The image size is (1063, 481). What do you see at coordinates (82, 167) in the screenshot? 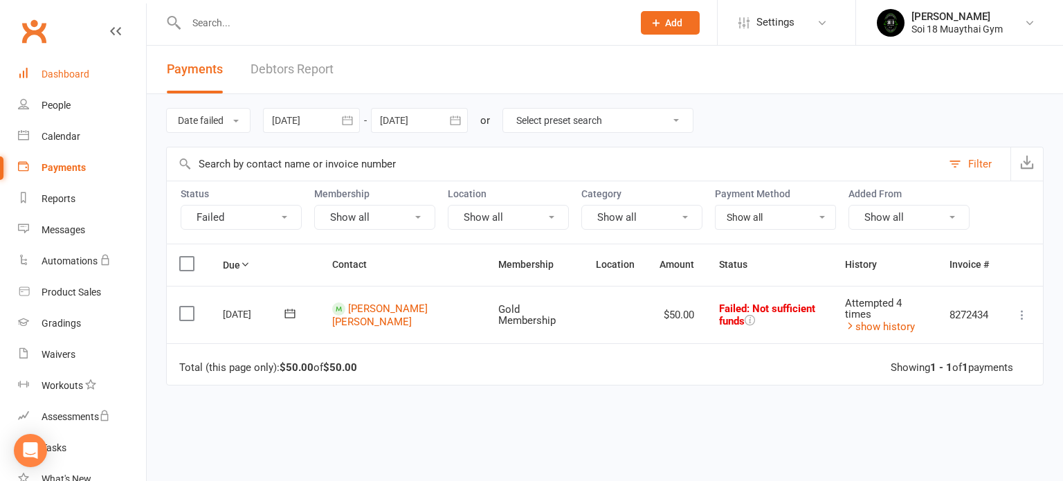
I see `a: Payments` at bounding box center [82, 167].